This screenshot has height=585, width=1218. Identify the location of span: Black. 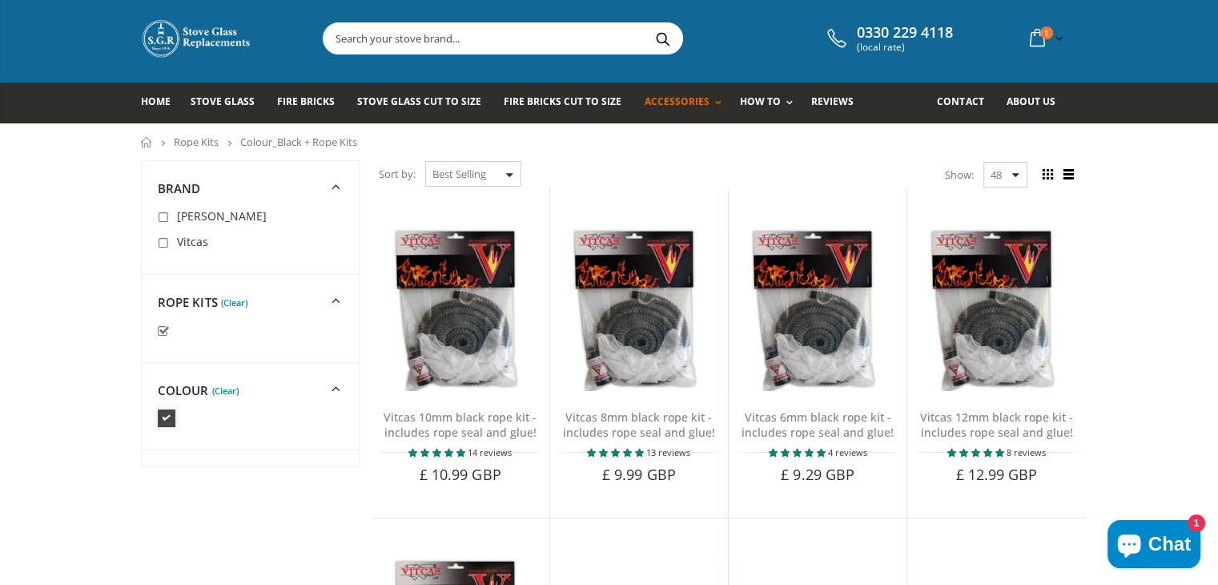
(168, 416).